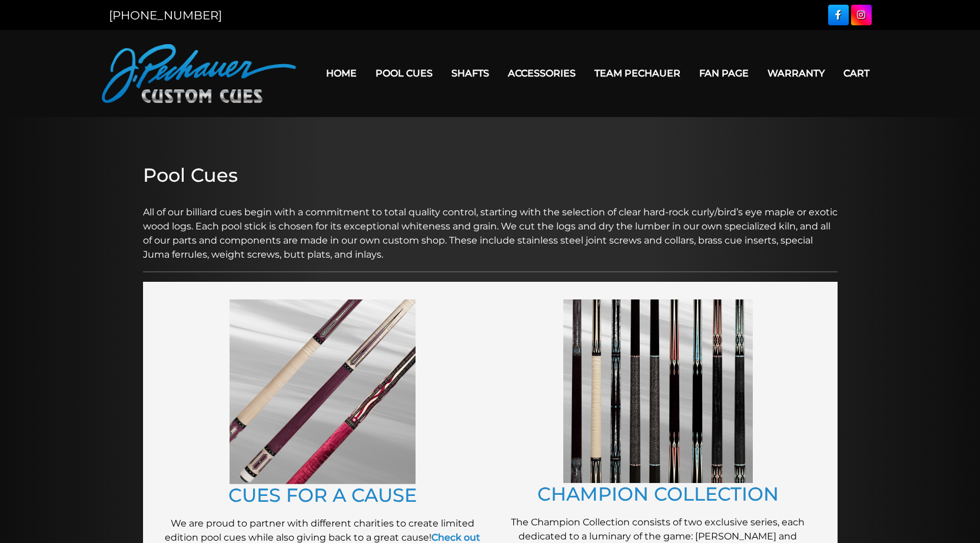  What do you see at coordinates (404, 73) in the screenshot?
I see `a: Pool Cues` at bounding box center [404, 73].